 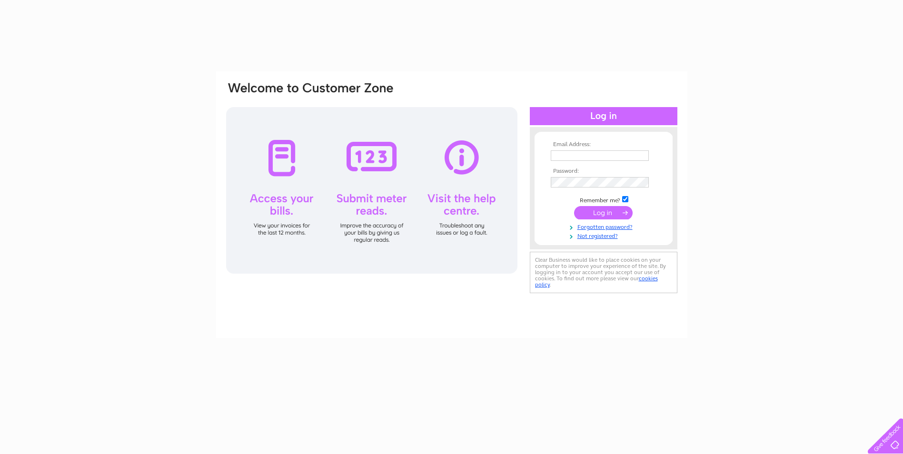 What do you see at coordinates (596, 281) in the screenshot?
I see `a: cookies policy` at bounding box center [596, 281].